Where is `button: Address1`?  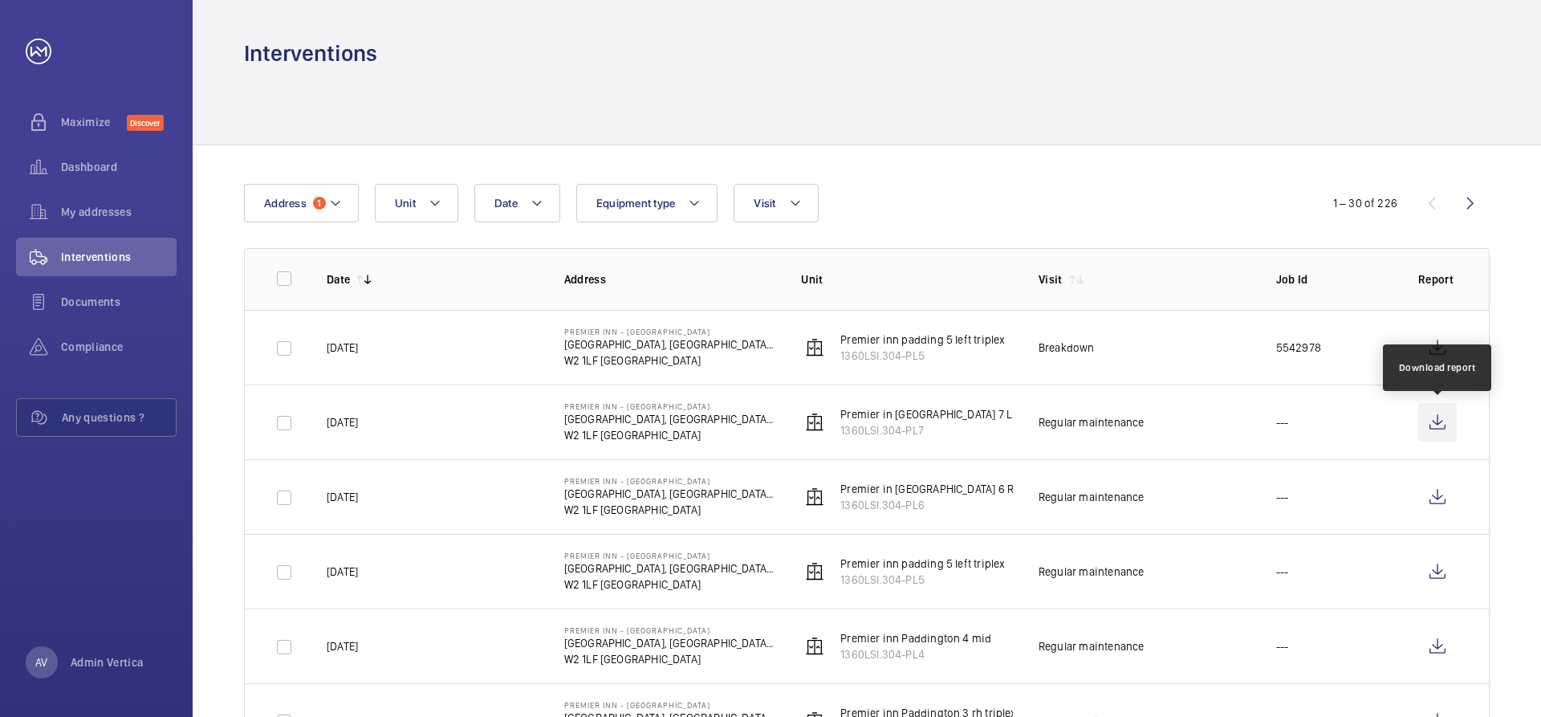 button: Address1 is located at coordinates (301, 203).